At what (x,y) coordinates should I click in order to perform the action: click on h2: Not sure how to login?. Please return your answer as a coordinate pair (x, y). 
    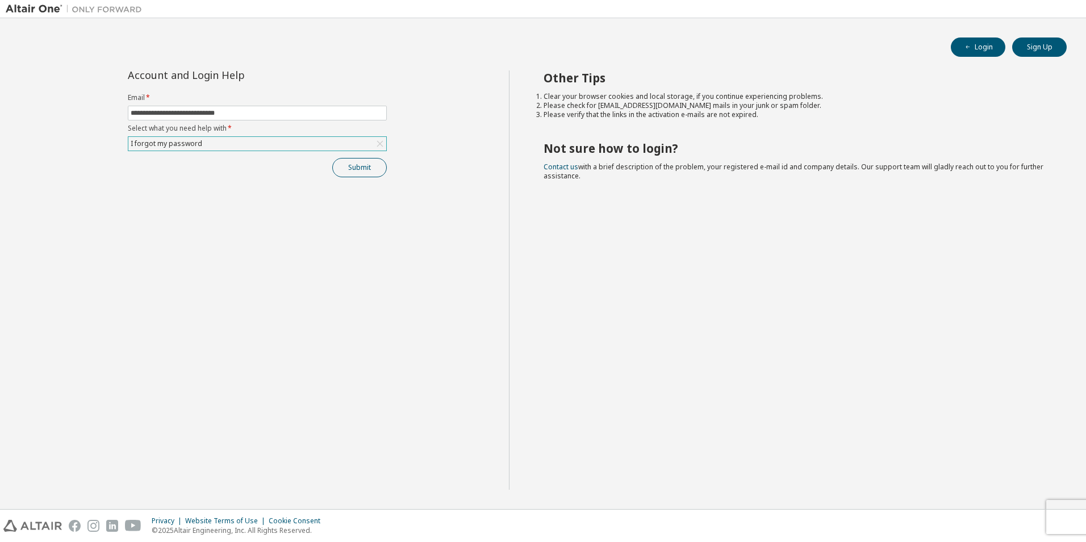
    Looking at the image, I should click on (795, 148).